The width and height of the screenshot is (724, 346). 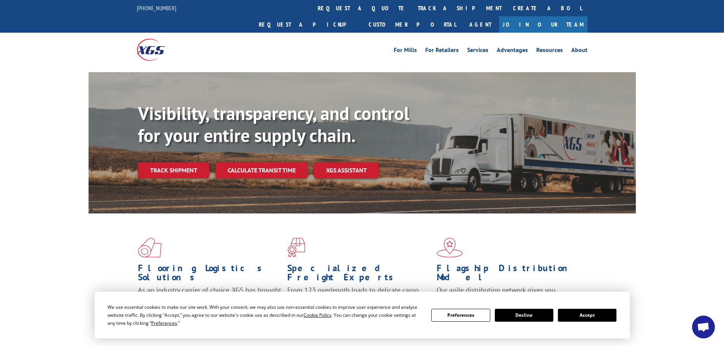 I want to click on a: Calculate transit time, so click(x=262, y=170).